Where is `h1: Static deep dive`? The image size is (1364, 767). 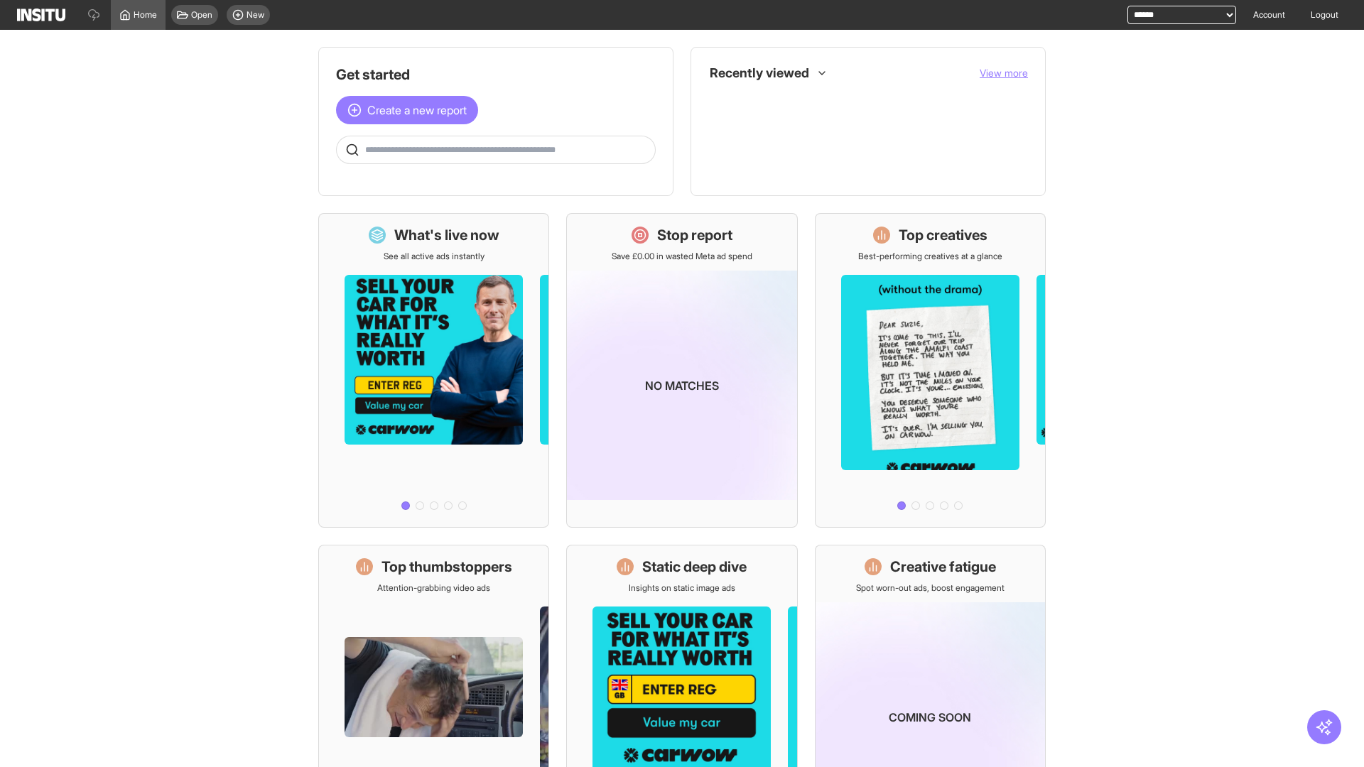
h1: Static deep dive is located at coordinates (694, 567).